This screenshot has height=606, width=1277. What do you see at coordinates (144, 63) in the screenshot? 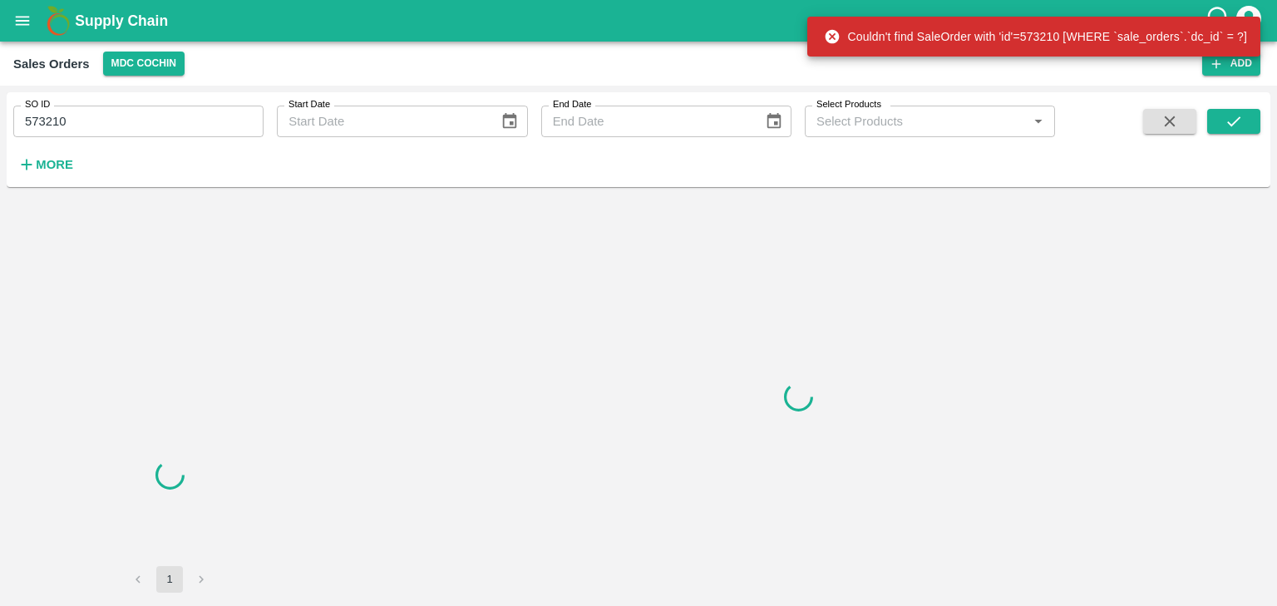
I see `button: Select DC` at bounding box center [144, 63].